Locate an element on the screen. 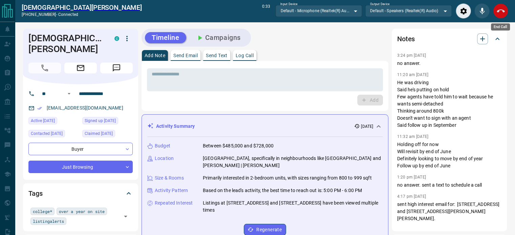 The image size is (515, 235). span: Call is located at coordinates (45, 68).